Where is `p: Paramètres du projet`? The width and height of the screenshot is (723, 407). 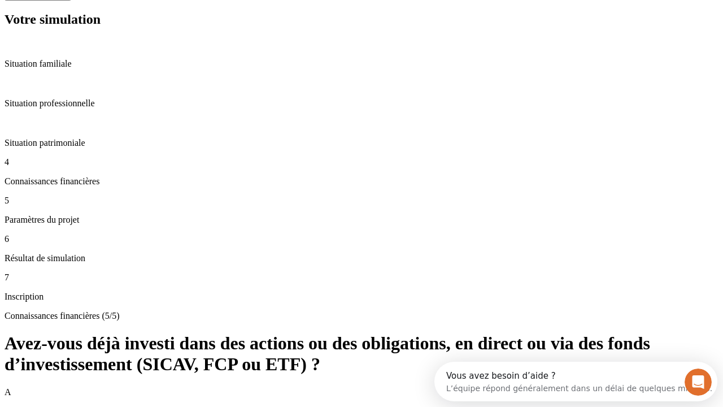 p: Paramètres du projet is located at coordinates (361, 220).